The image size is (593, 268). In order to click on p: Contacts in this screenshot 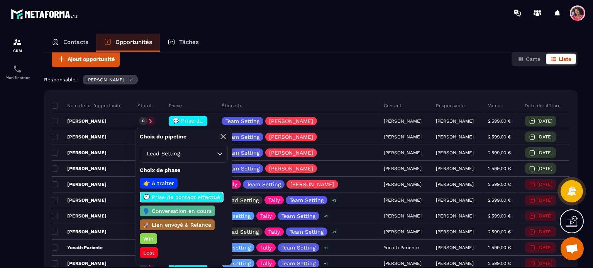, I will do `click(76, 42)`.